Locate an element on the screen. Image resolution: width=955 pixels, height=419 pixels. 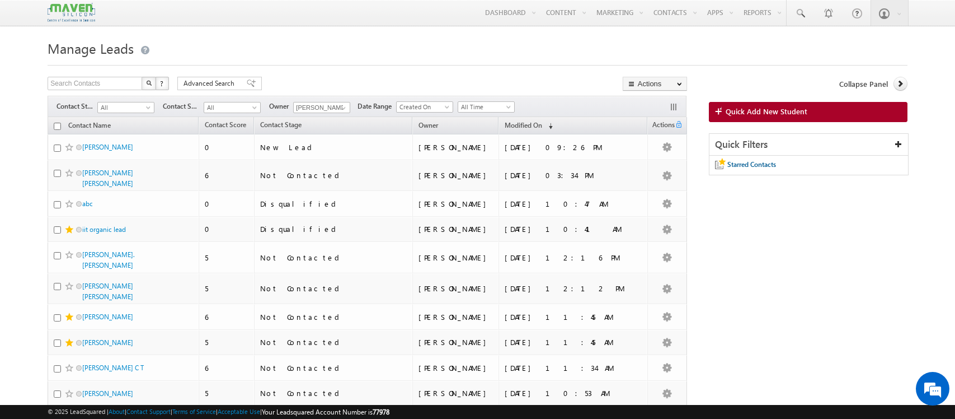
span: Advanced Search is located at coordinates (210, 83).